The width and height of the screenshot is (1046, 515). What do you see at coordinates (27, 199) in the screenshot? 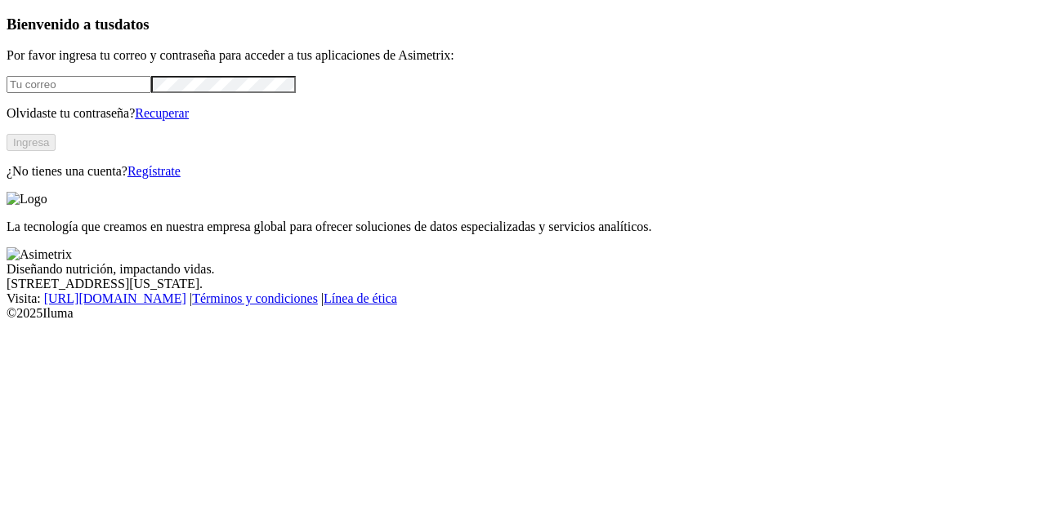
I see `img: Logo` at bounding box center [27, 199].